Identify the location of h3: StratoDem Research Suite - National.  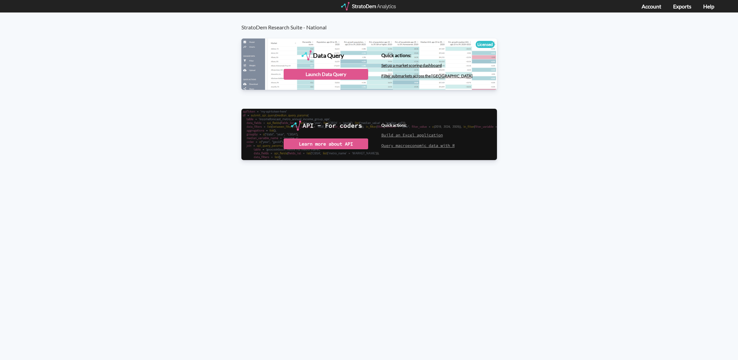
(372, 21).